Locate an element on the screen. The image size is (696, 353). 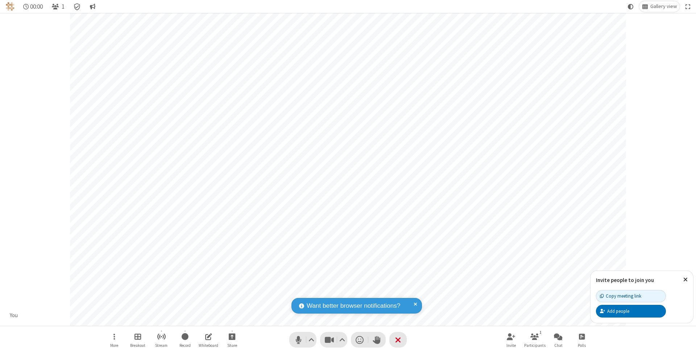
div: Copy meeting link is located at coordinates (620, 296).